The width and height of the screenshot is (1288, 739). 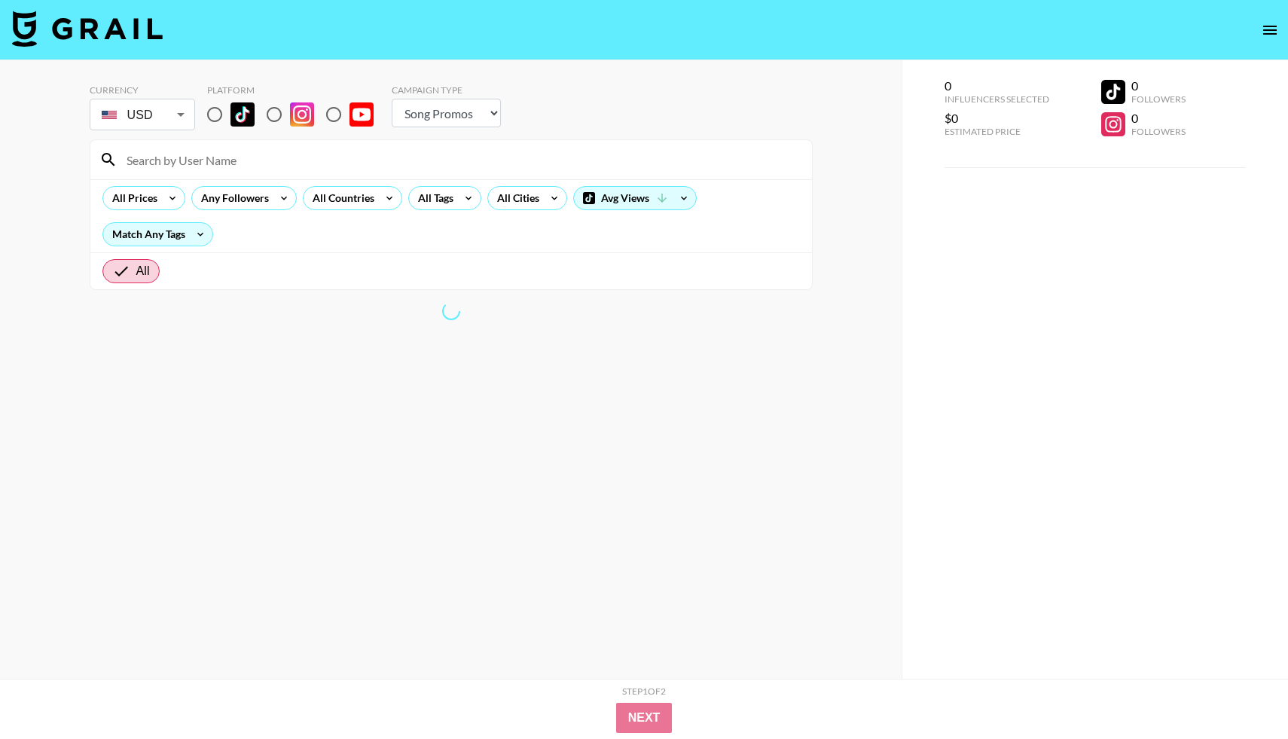 I want to click on div: Match Any Tags, so click(x=157, y=234).